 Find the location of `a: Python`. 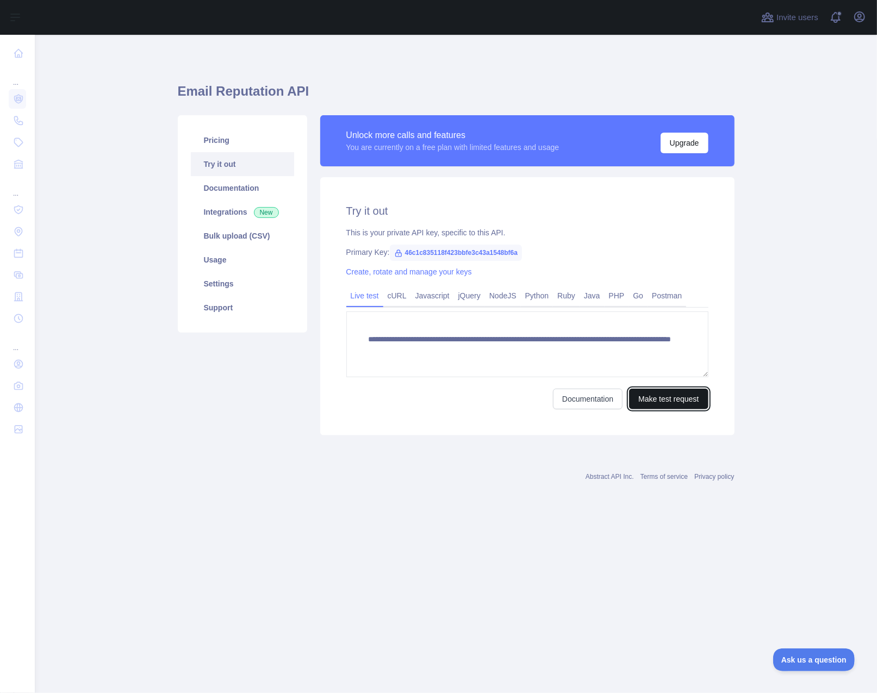

a: Python is located at coordinates (537, 296).